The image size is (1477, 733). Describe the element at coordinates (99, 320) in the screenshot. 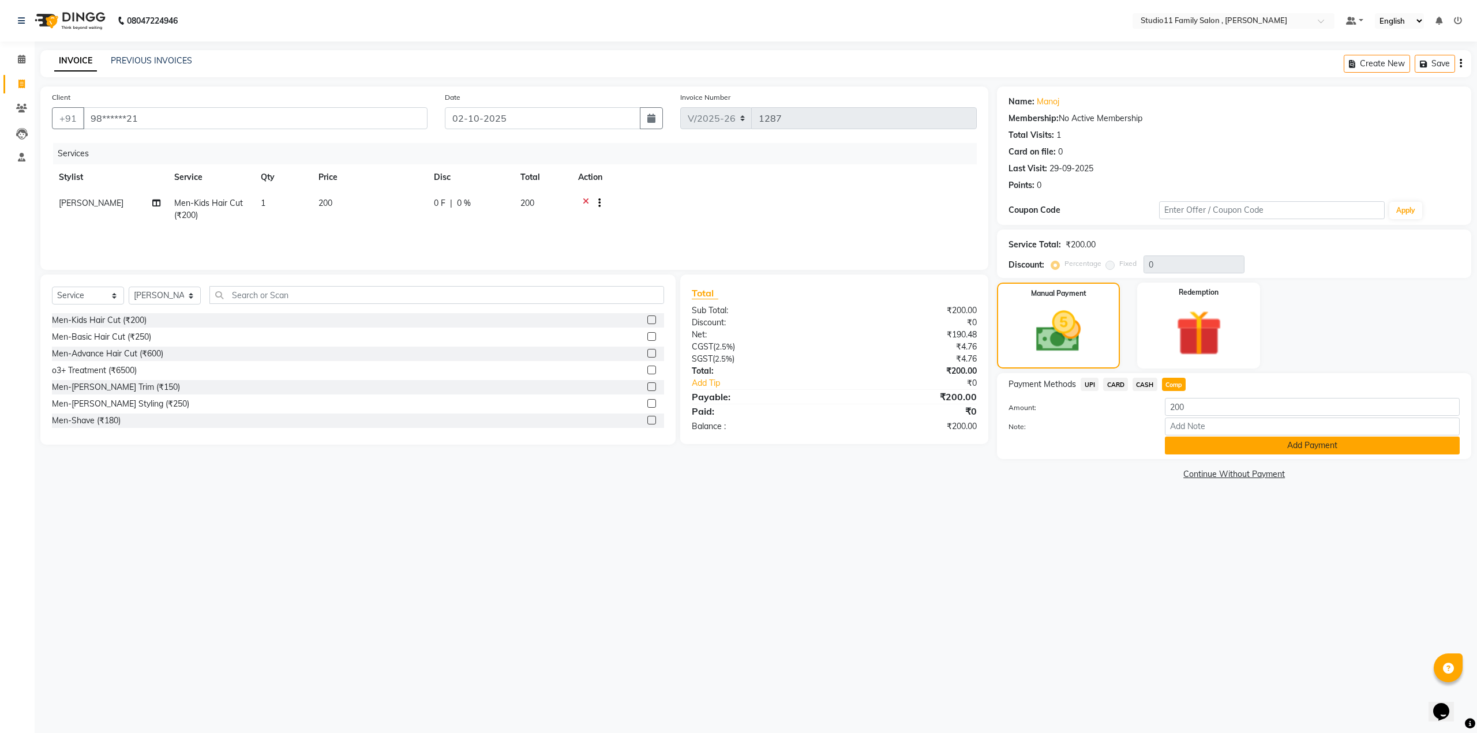

I see `div: Men-Kids Hair Cut (₹200)` at that location.